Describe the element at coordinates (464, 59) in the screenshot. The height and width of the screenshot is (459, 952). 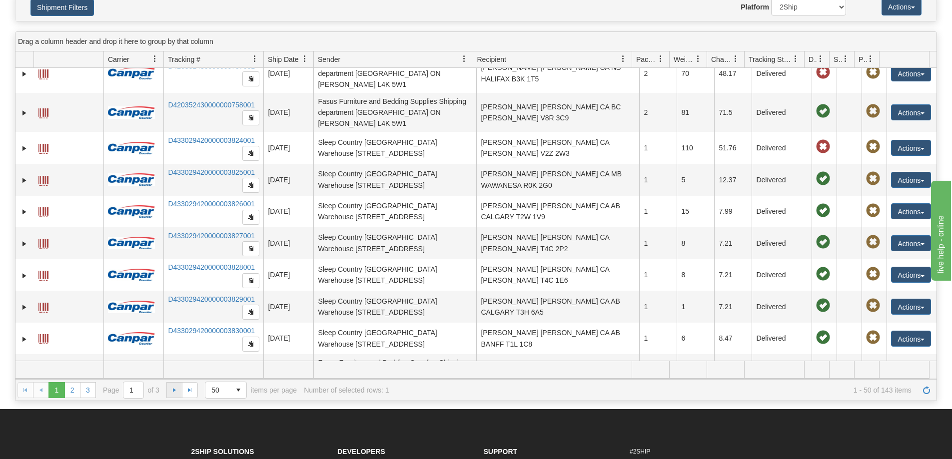
I see `a: Sender filter column settings` at that location.